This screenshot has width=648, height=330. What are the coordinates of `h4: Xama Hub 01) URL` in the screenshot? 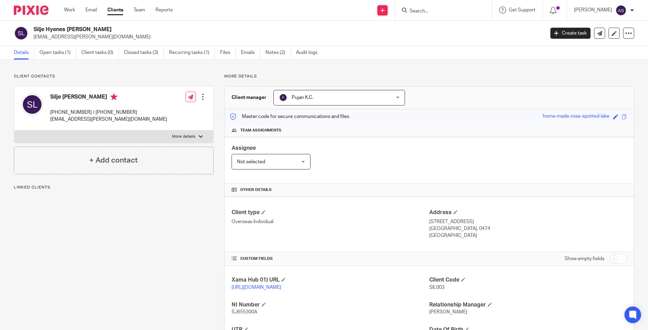 It's located at (330, 280).